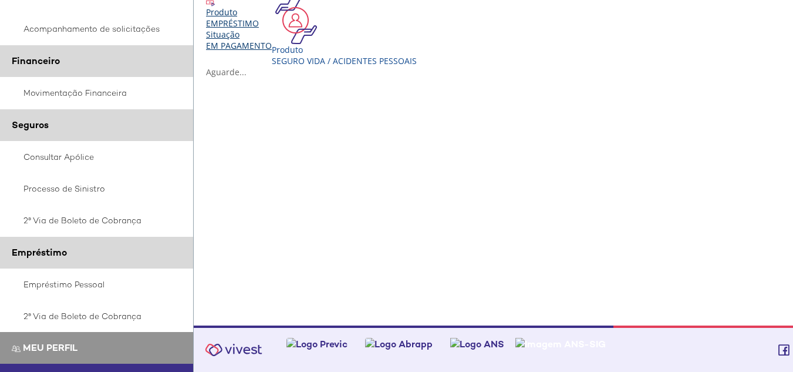 The width and height of the screenshot is (793, 372). What do you see at coordinates (344, 60) in the screenshot?
I see `div: Seguro Vida / Acidentes Pessoais` at bounding box center [344, 60].